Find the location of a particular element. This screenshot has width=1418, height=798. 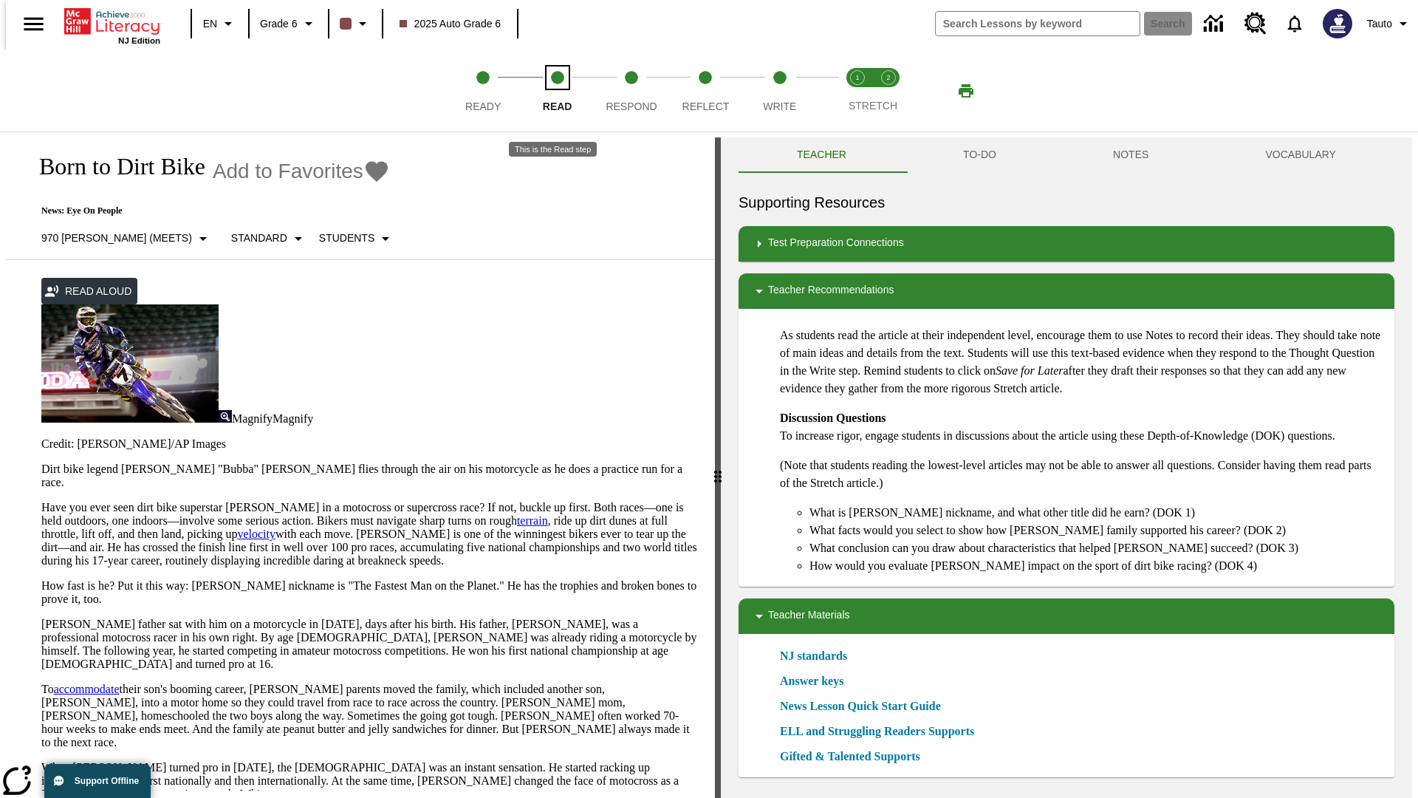

button: Class color is dark brown. Change class color is located at coordinates (355, 24).